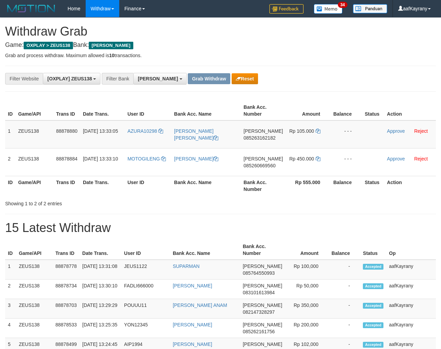  What do you see at coordinates (301, 159) in the screenshot?
I see `span: Rp 450.000` at bounding box center [301, 159].